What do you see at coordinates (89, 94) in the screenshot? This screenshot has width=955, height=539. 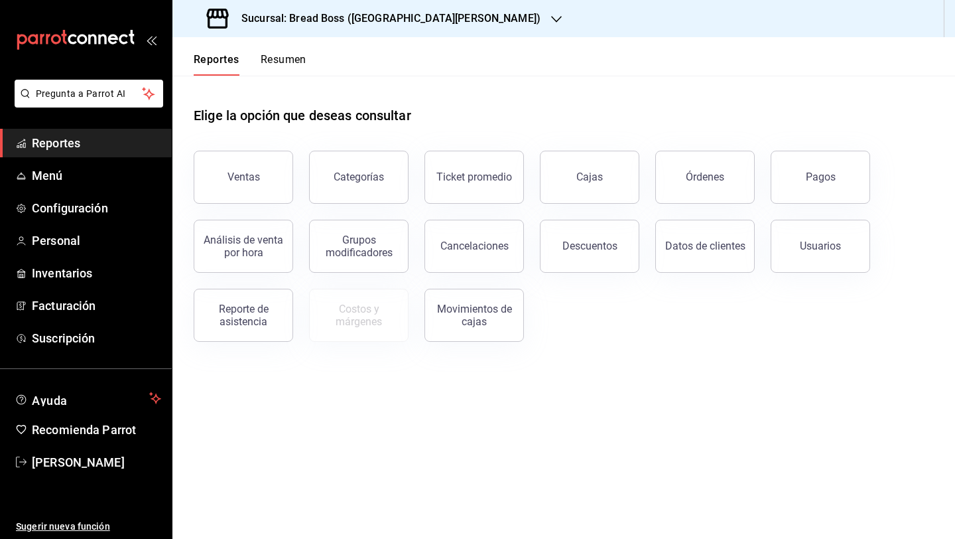 I see `span: Pregunta a Parrot AI` at bounding box center [89, 94].